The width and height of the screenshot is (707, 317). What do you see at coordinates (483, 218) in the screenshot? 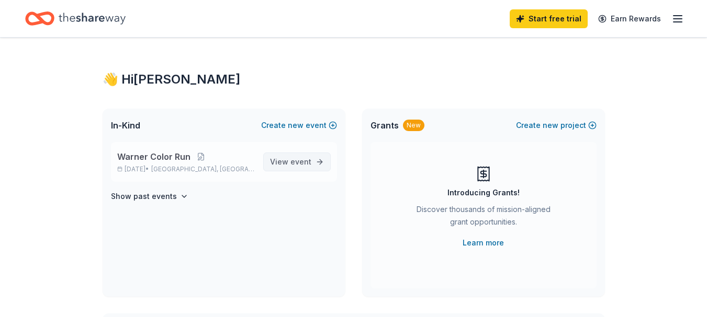
I see `div: Discover thousands of mission-aligned grant opportunities.` at bounding box center [483, 218].